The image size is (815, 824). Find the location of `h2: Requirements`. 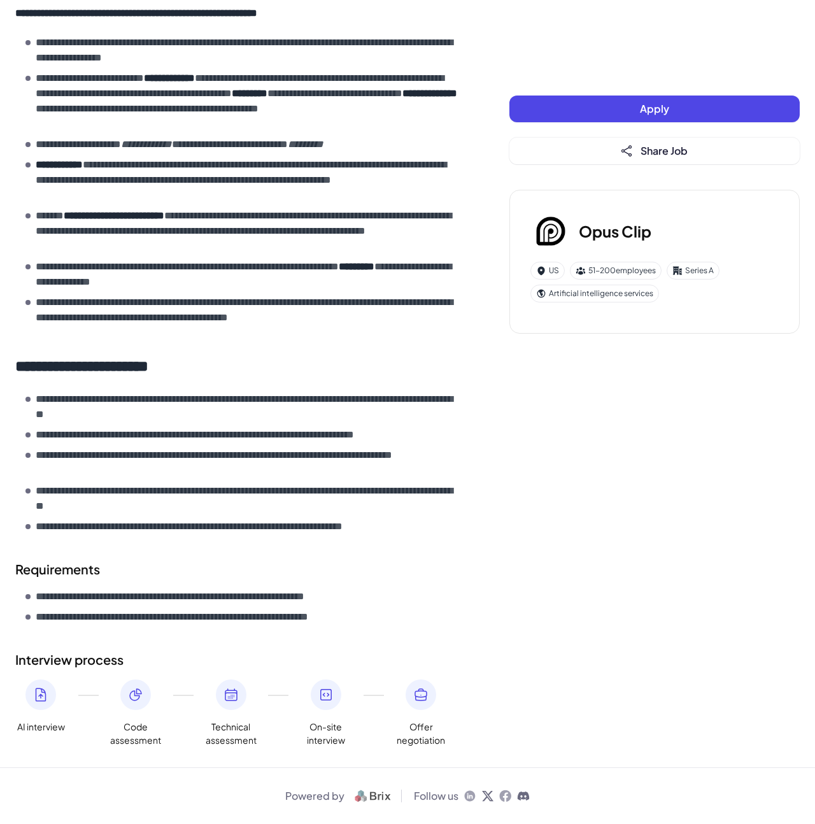

h2: Requirements is located at coordinates (237, 569).